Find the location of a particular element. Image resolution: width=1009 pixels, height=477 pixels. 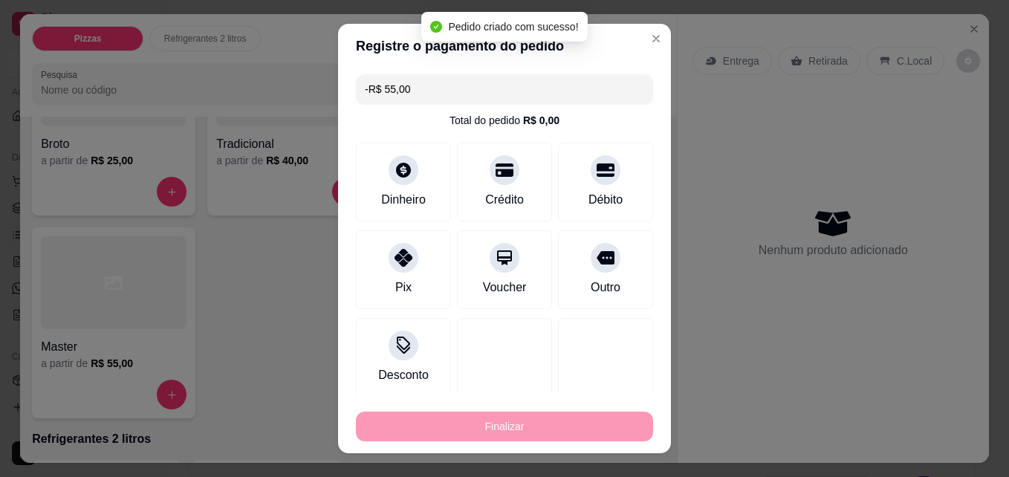

div: Dinheiro is located at coordinates (404, 200).